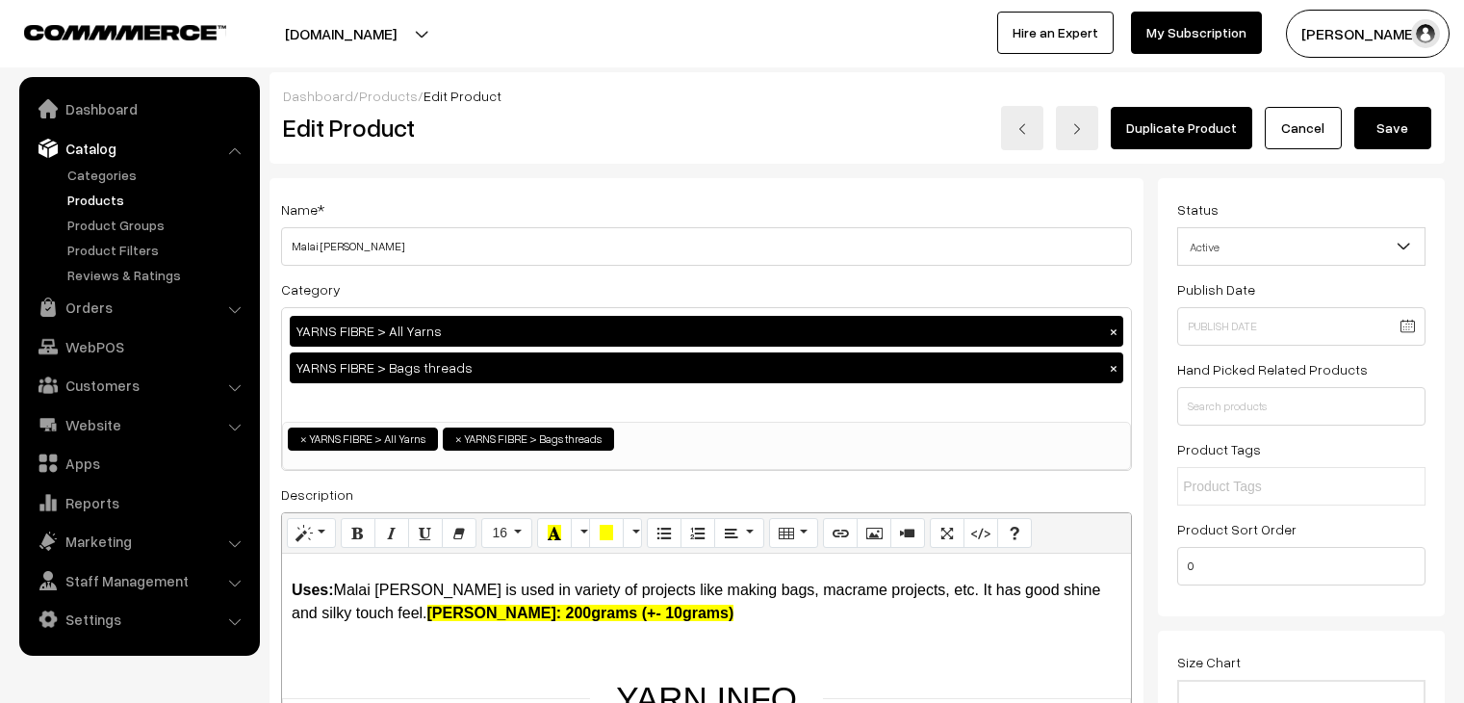 This screenshot has width=1464, height=703. What do you see at coordinates (462, 95) in the screenshot?
I see `span: Edit Product` at bounding box center [462, 95].